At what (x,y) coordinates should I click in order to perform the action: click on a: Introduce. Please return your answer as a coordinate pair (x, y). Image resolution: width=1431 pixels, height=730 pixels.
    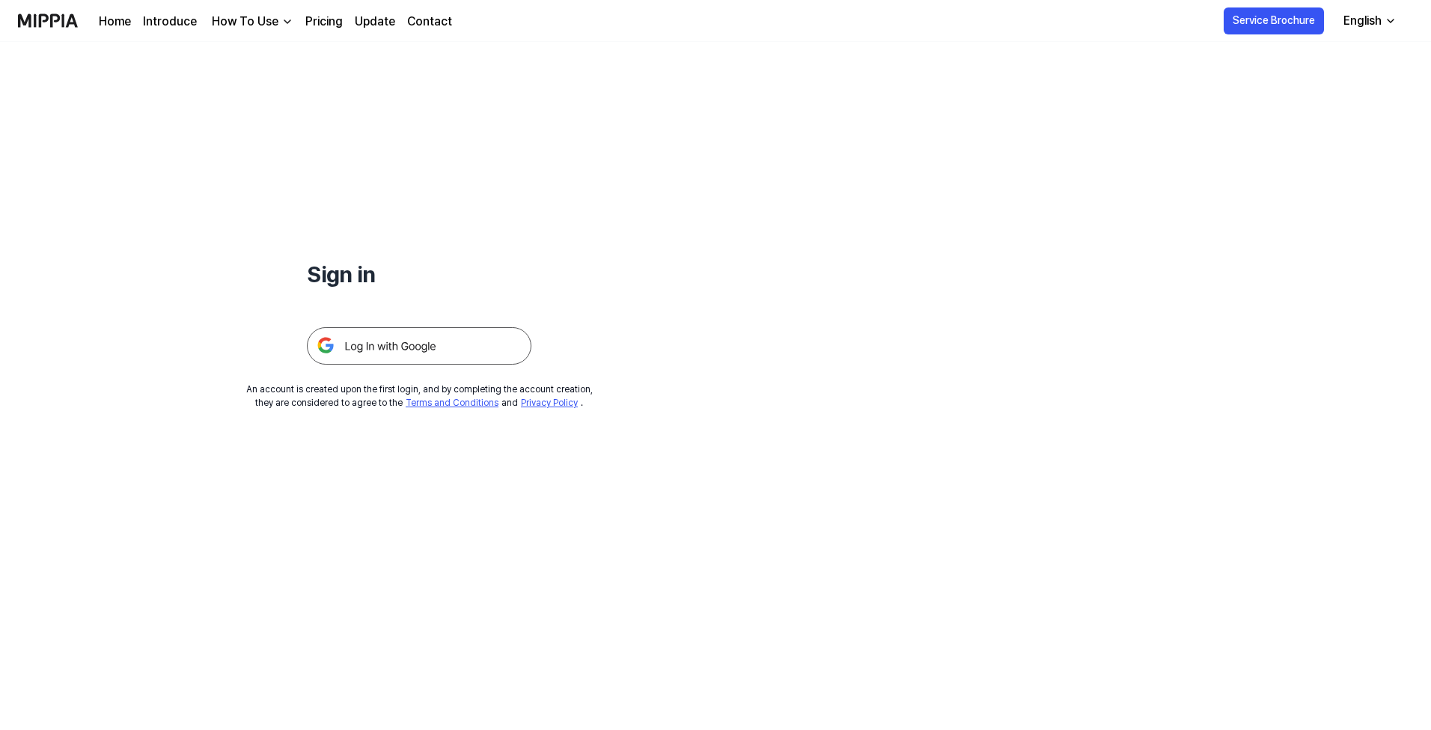
    Looking at the image, I should click on (170, 22).